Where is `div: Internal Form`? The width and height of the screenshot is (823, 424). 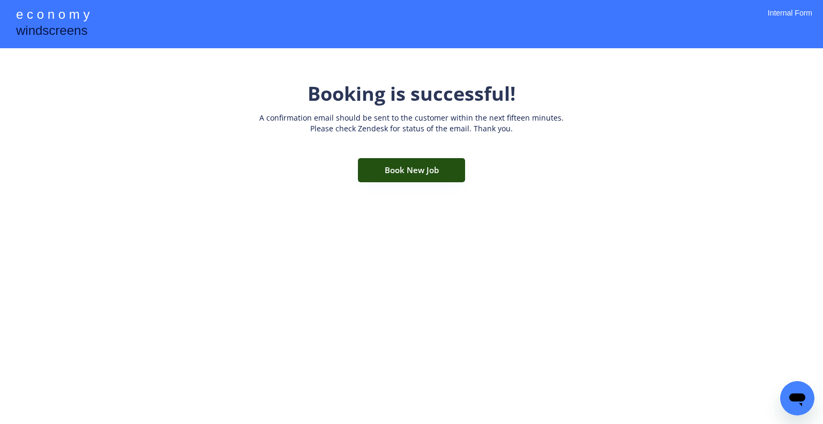 div: Internal Form is located at coordinates (790, 20).